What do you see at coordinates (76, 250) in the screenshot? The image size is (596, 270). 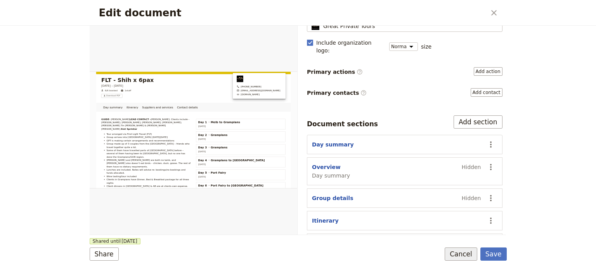 I see `span: Wine tasting/tour included` at bounding box center [76, 250].